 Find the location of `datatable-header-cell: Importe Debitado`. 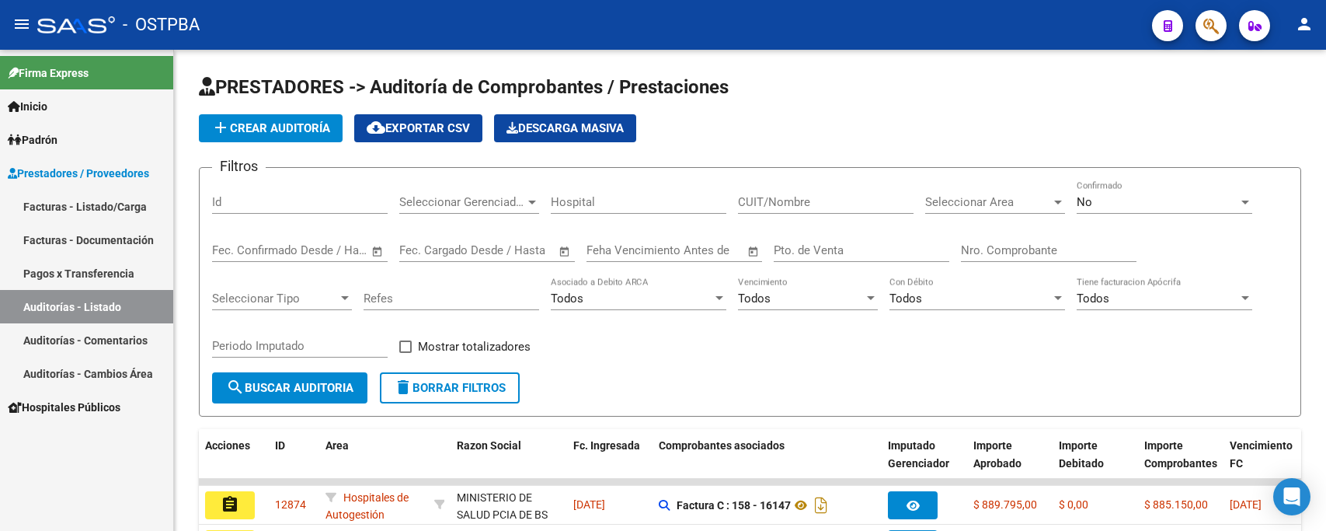

datatable-header-cell: Importe Debitado is located at coordinates (1095, 463).